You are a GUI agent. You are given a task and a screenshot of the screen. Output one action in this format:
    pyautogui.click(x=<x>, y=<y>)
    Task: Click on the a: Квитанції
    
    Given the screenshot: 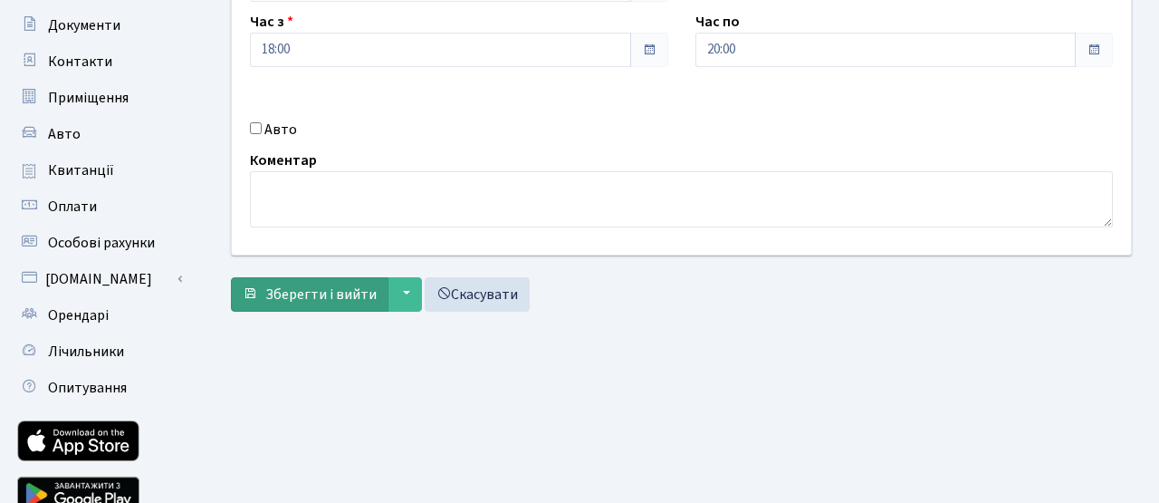 What is the action you would take?
    pyautogui.click(x=100, y=170)
    